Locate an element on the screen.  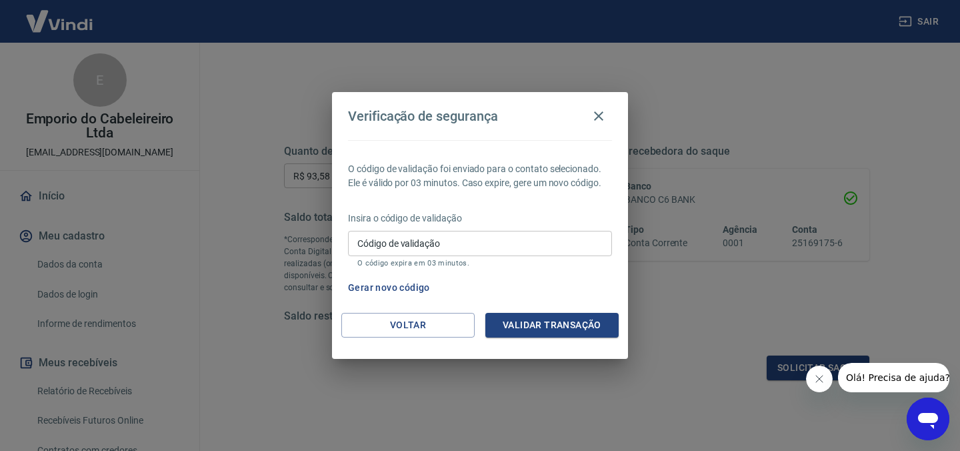
p: O código de validação foi enviado para o contato selecionado. Ele é válido por 03 minutos. Caso e... is located at coordinates (480, 176).